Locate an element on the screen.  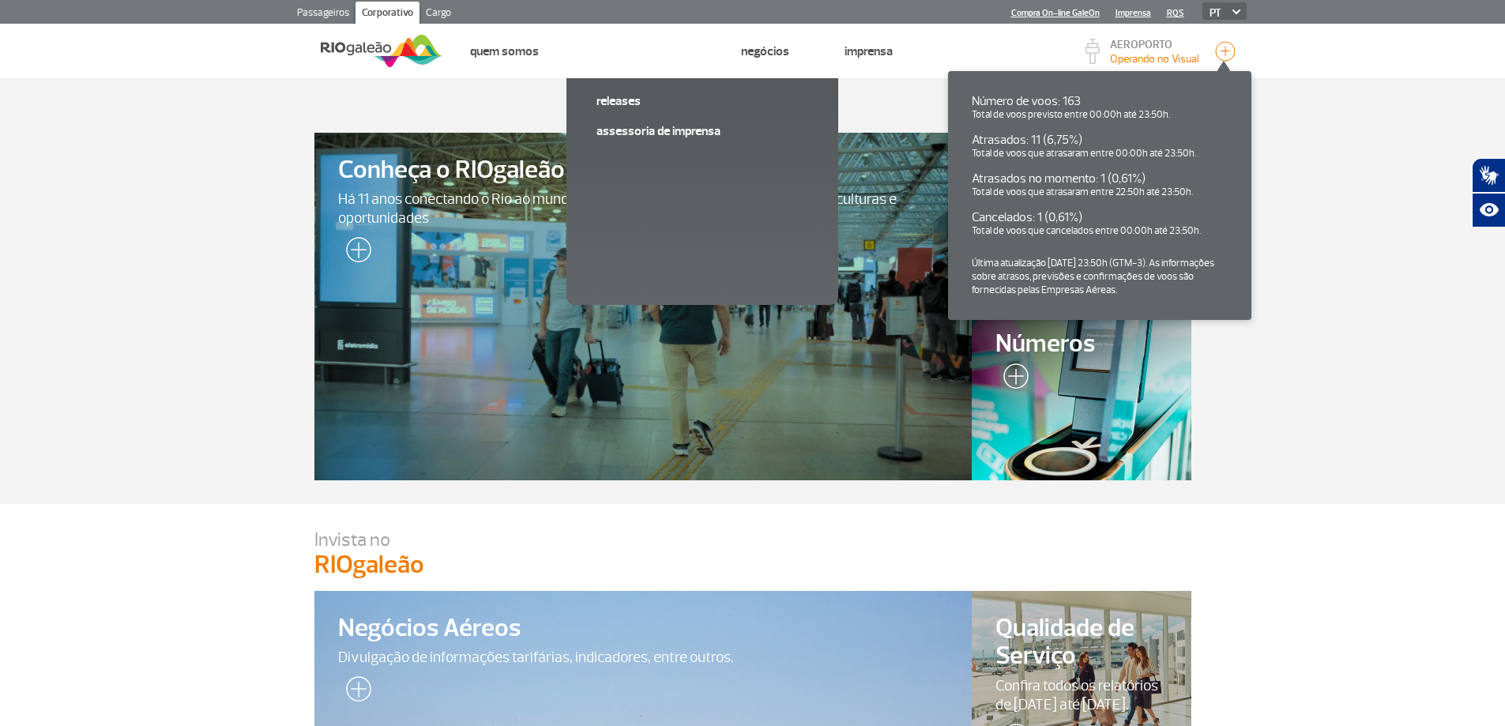
small: Total de voos que atrasaram entre 00:00h até 23:50h. is located at coordinates (1084, 153).